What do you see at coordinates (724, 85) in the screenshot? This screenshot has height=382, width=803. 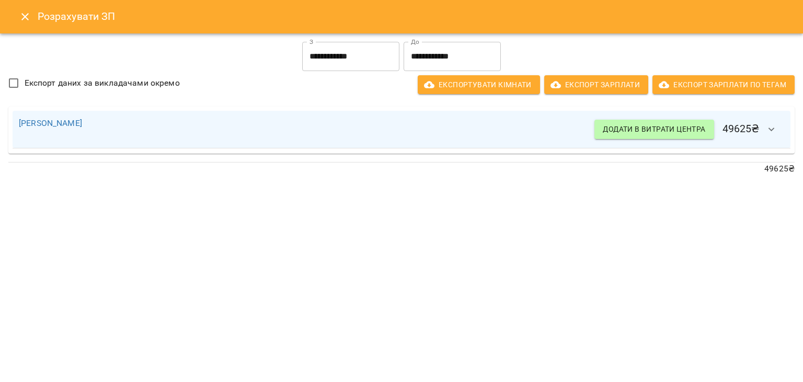 I see `button: Експорт Зарплати по тегам` at bounding box center [724, 85].